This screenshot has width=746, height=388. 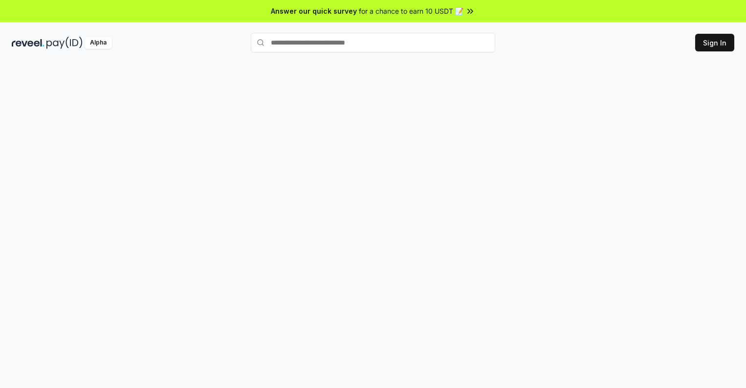 I want to click on img: reveel_dark, so click(x=28, y=43).